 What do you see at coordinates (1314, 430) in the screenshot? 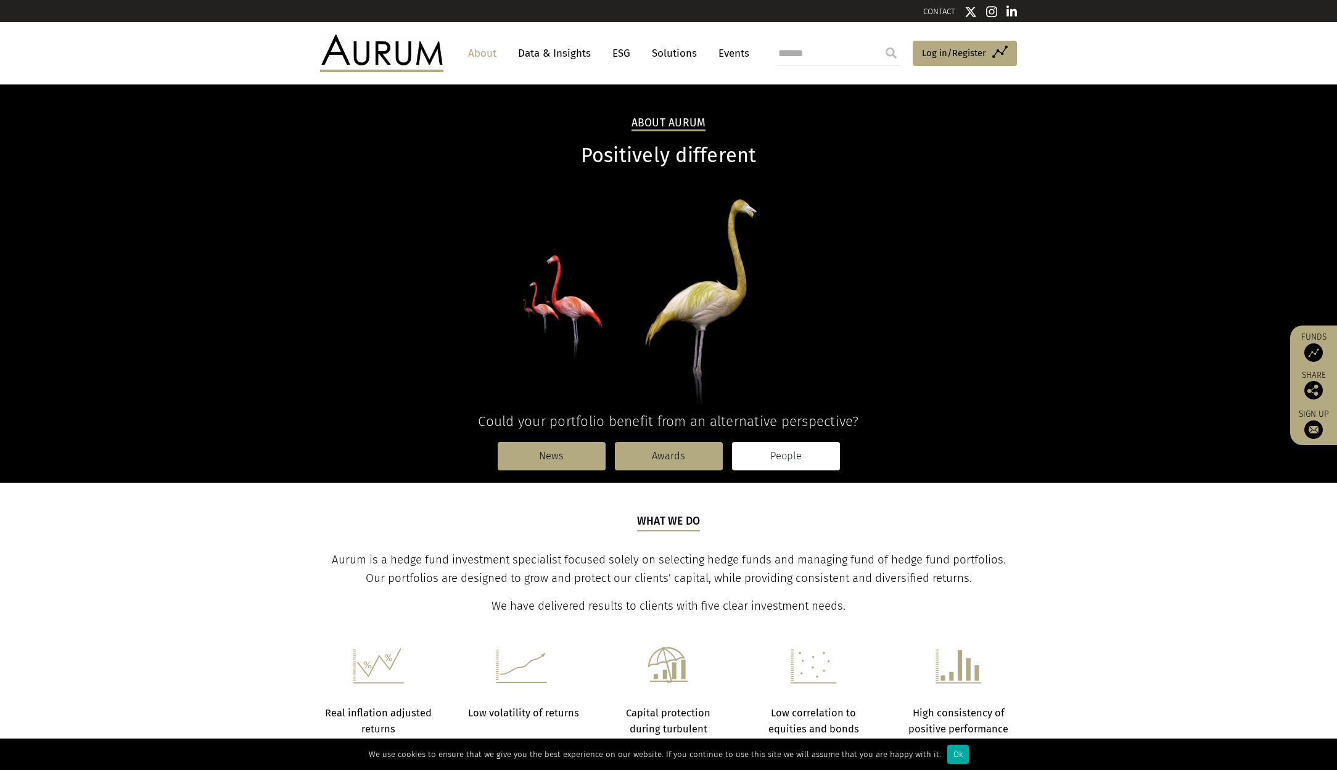
I see `img: Sign up to our newsletter` at bounding box center [1314, 430].